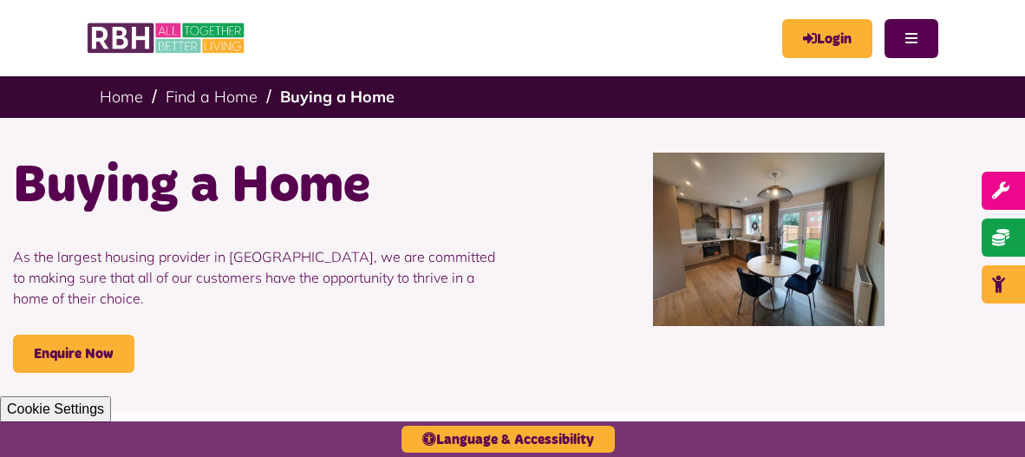  Describe the element at coordinates (211, 96) in the screenshot. I see `a: Find a Home` at that location.